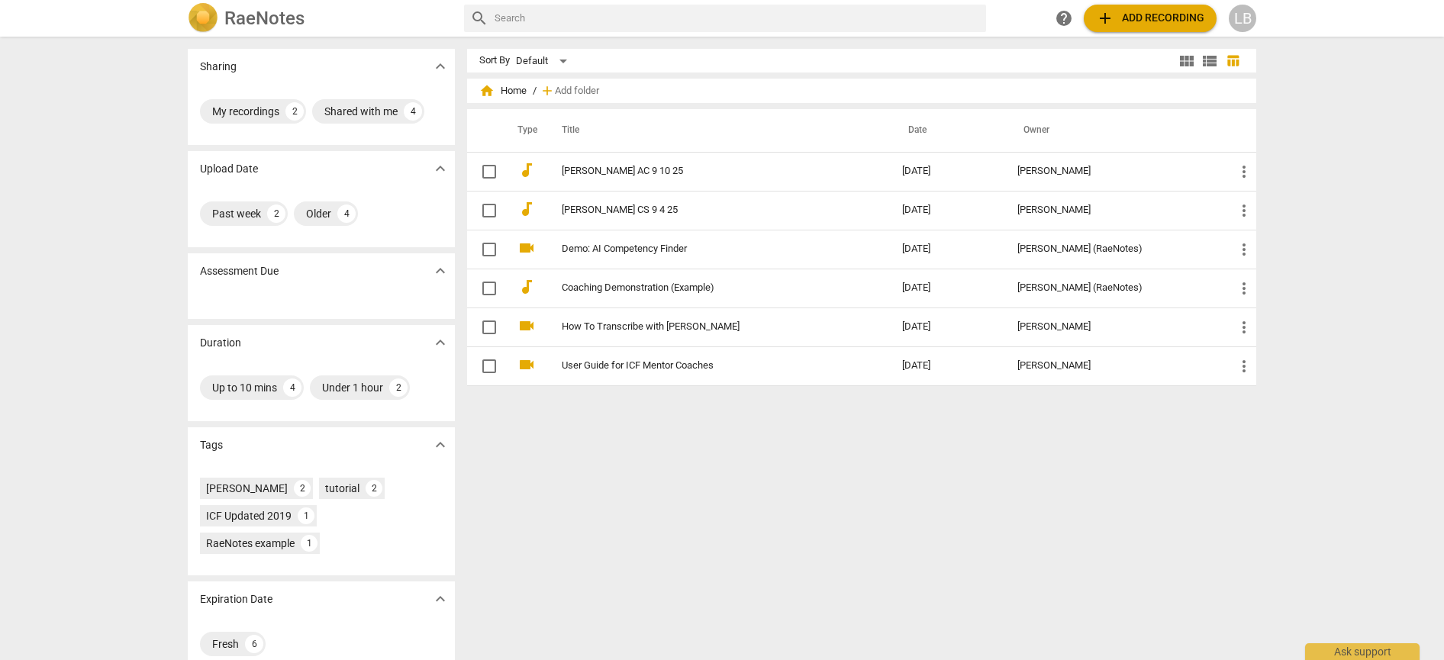 The width and height of the screenshot is (1444, 660). What do you see at coordinates (1064, 18) in the screenshot?
I see `a: Help` at bounding box center [1064, 18].